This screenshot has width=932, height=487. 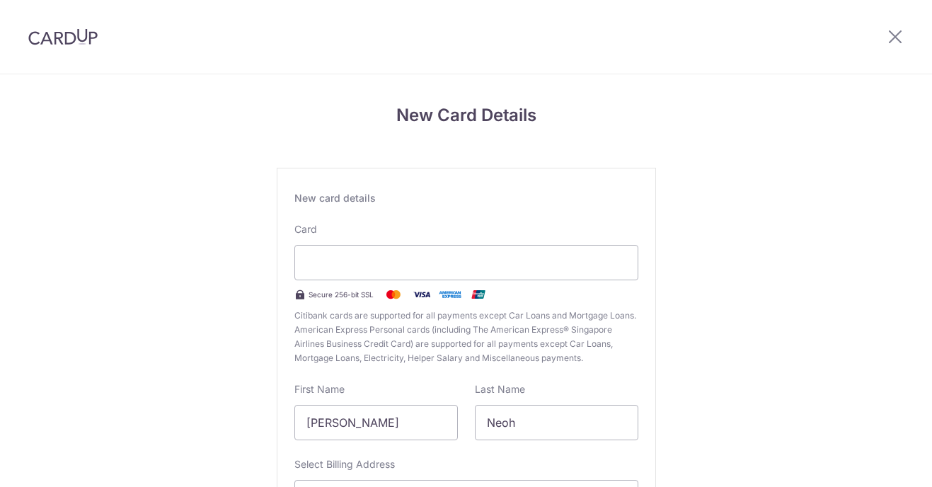 What do you see at coordinates (500, 389) in the screenshot?
I see `label: Last Name` at bounding box center [500, 389].